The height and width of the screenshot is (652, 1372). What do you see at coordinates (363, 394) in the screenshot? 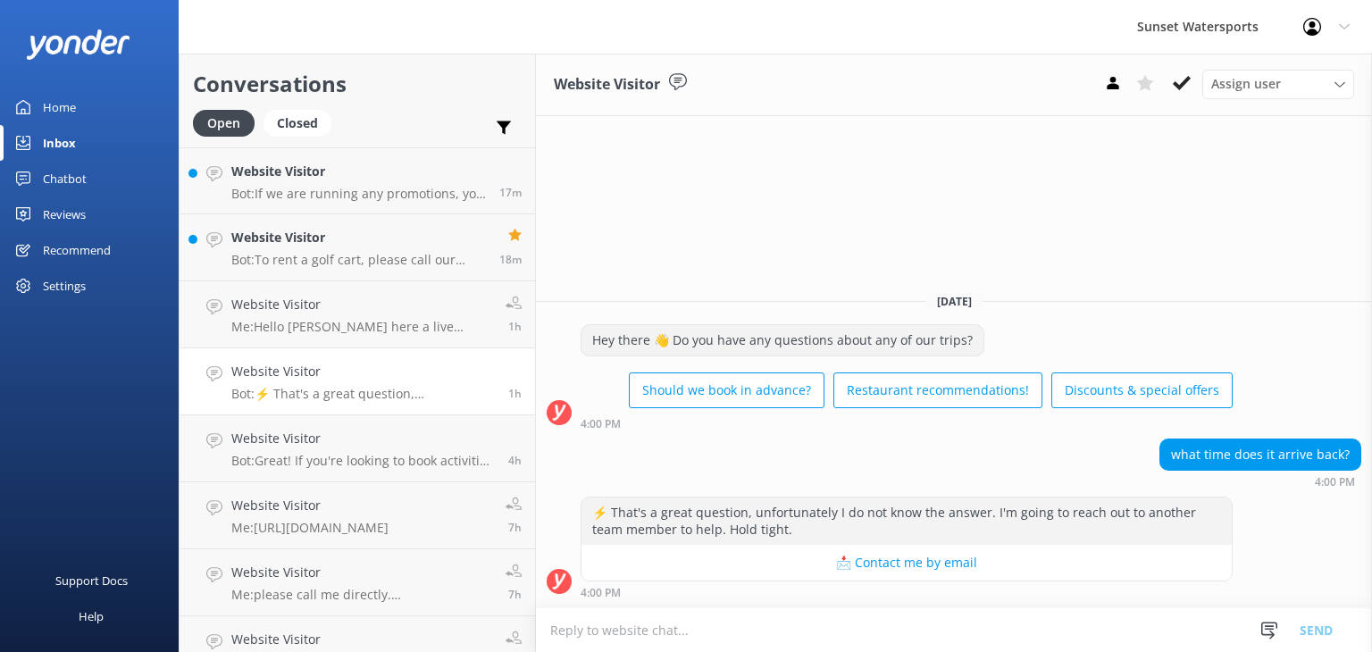
I see `p: Bot: ⚡ That's a great question, unfortunately I do not know the answer. I'm going to reach out to...` at bounding box center [363, 394].